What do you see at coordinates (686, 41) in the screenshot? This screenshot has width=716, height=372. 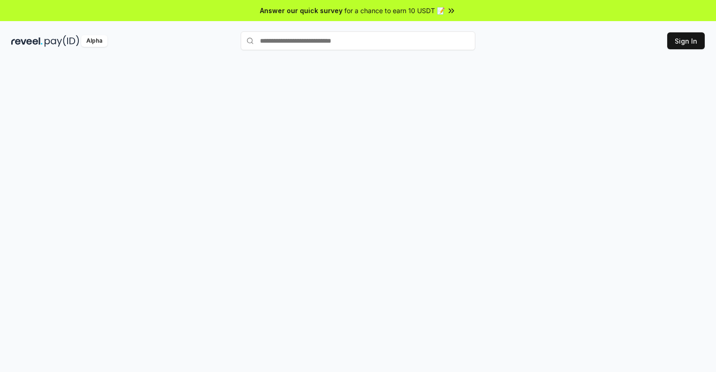 I see `button: Sign In` at bounding box center [686, 41].